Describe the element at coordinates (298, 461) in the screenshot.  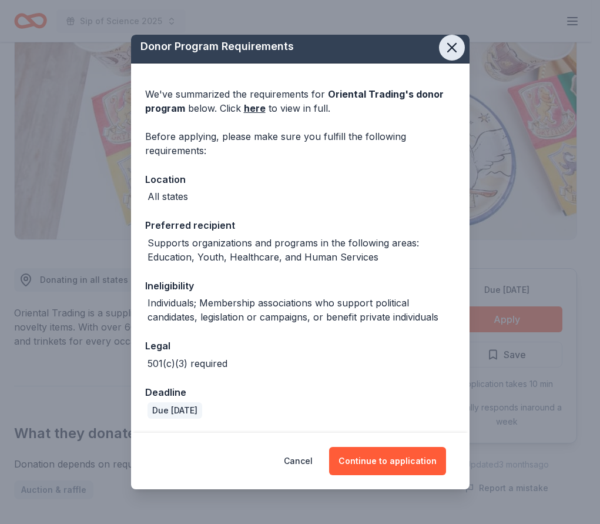
I see `button: Cancel` at that location.